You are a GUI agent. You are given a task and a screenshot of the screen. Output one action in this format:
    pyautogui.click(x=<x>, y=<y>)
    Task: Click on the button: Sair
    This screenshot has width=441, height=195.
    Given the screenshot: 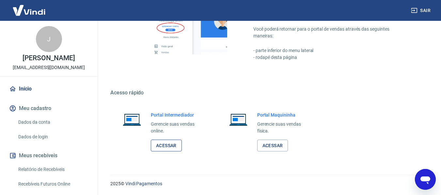 What is the action you would take?
    pyautogui.click(x=421, y=10)
    